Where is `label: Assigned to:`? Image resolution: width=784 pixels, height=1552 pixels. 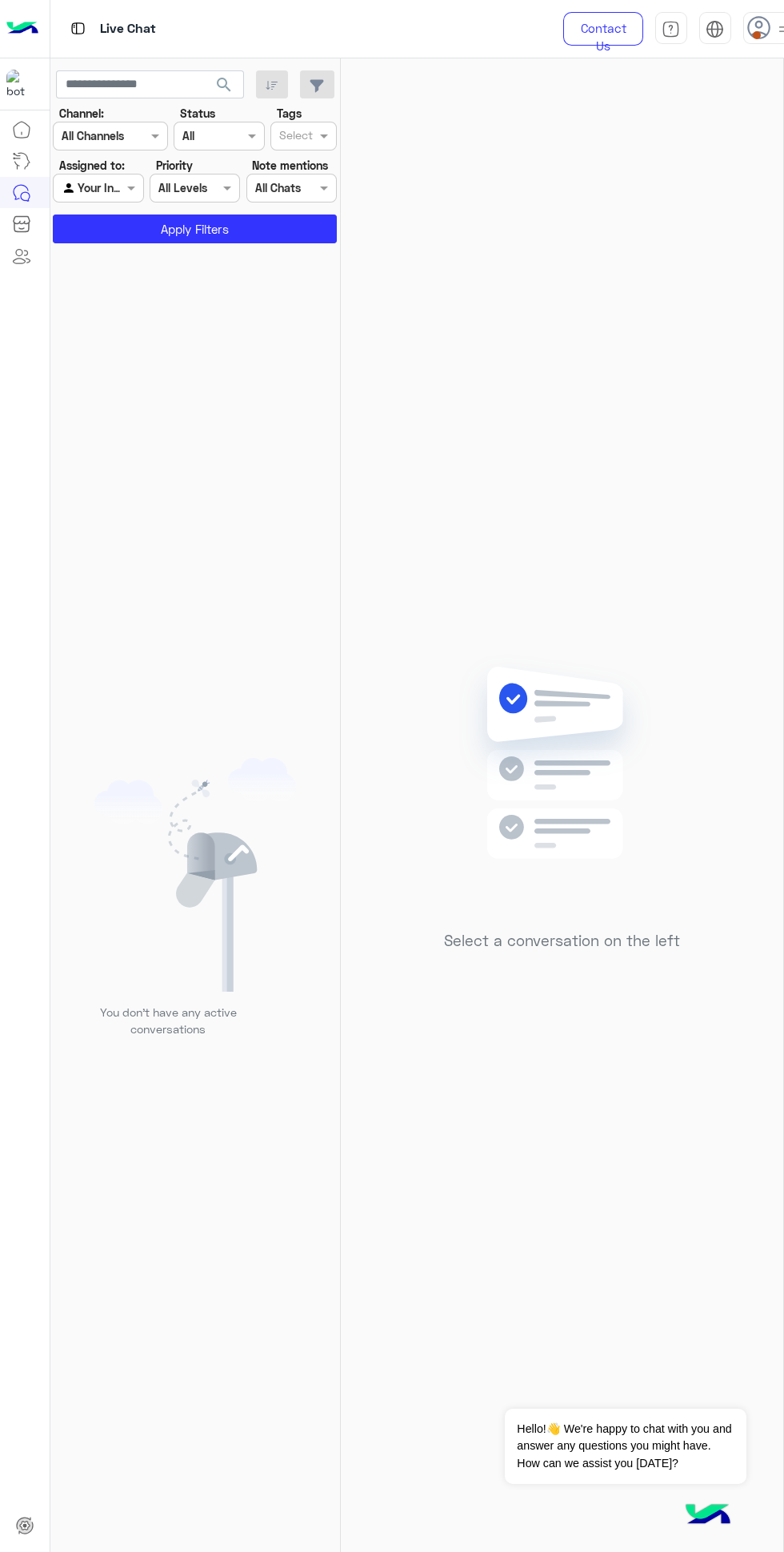 label: Assigned to: is located at coordinates (92, 165).